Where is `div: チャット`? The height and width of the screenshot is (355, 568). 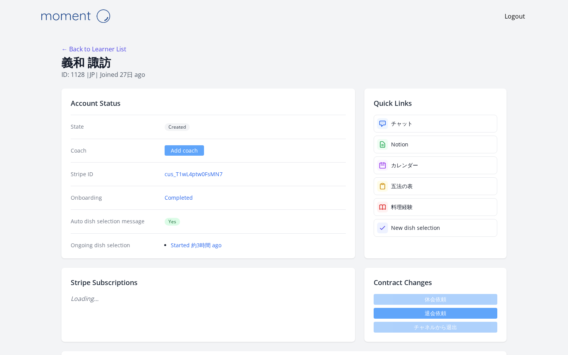 div: チャット is located at coordinates (402, 124).